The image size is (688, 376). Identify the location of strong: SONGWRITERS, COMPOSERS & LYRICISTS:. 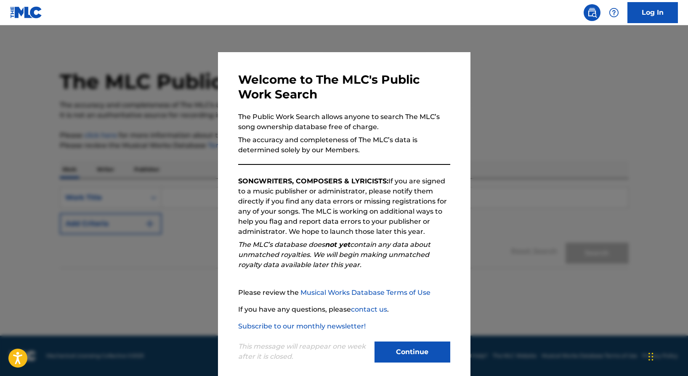
(313, 181).